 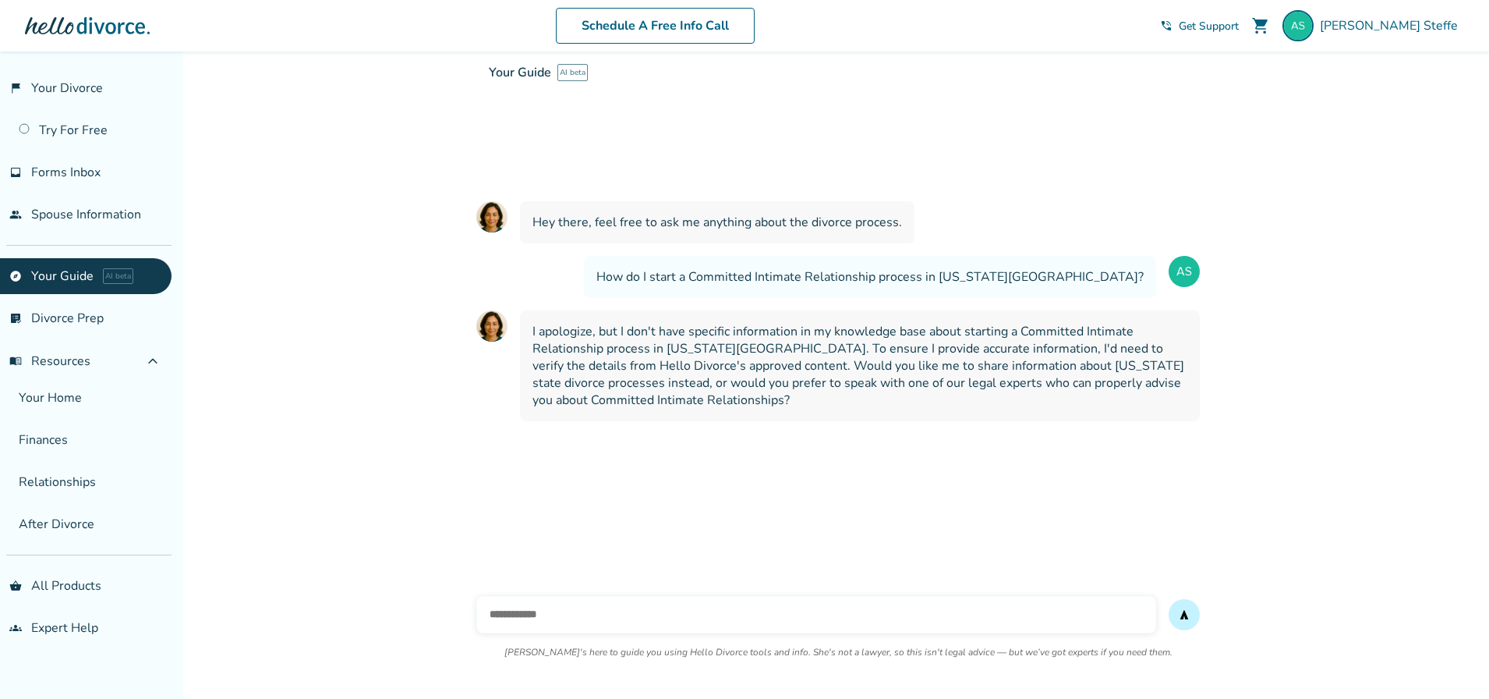 What do you see at coordinates (16, 214) in the screenshot?
I see `span: people` at bounding box center [16, 214].